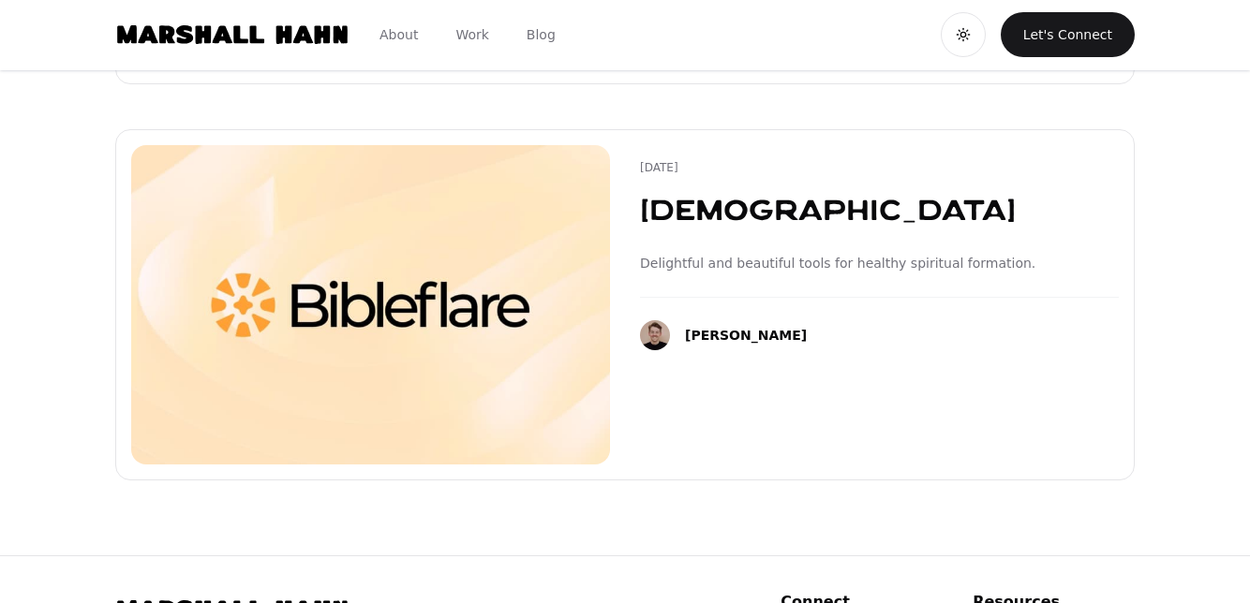 Image resolution: width=1250 pixels, height=603 pixels. I want to click on a: Bibleflare, so click(370, 305).